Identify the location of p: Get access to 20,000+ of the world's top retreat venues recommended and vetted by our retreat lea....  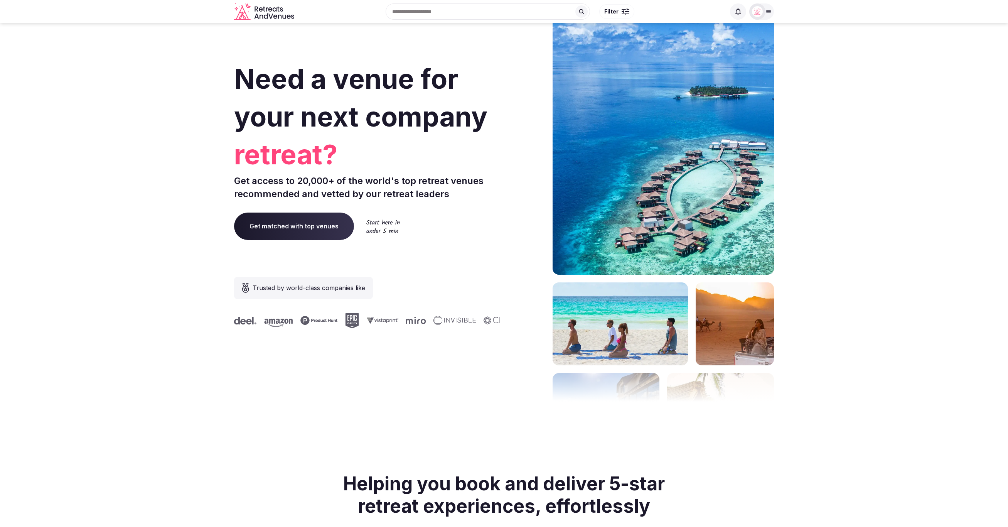
(368, 187).